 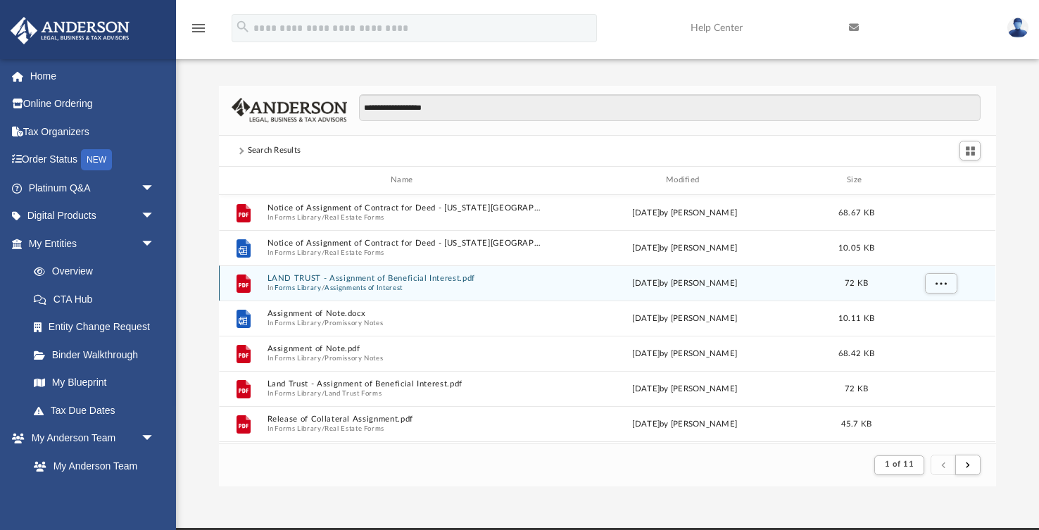 What do you see at coordinates (98, 327) in the screenshot?
I see `a: Entity Change Request` at bounding box center [98, 327].